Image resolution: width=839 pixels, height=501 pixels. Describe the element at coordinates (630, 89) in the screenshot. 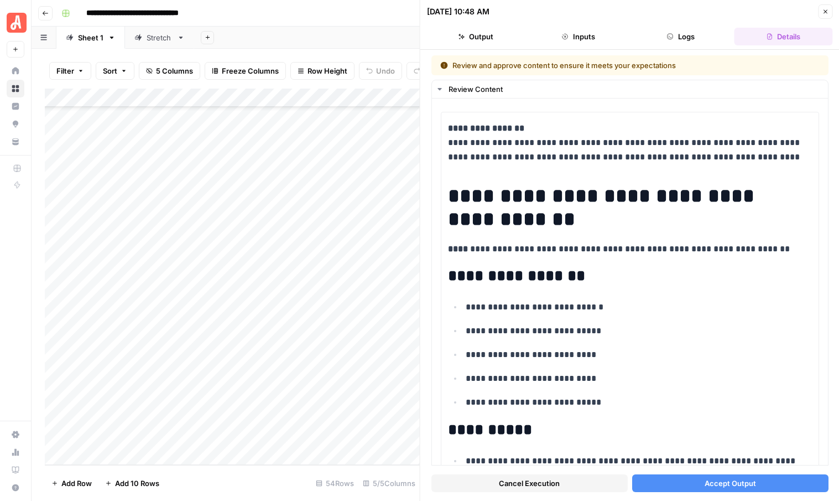

I see `button: Review Content` at that location.